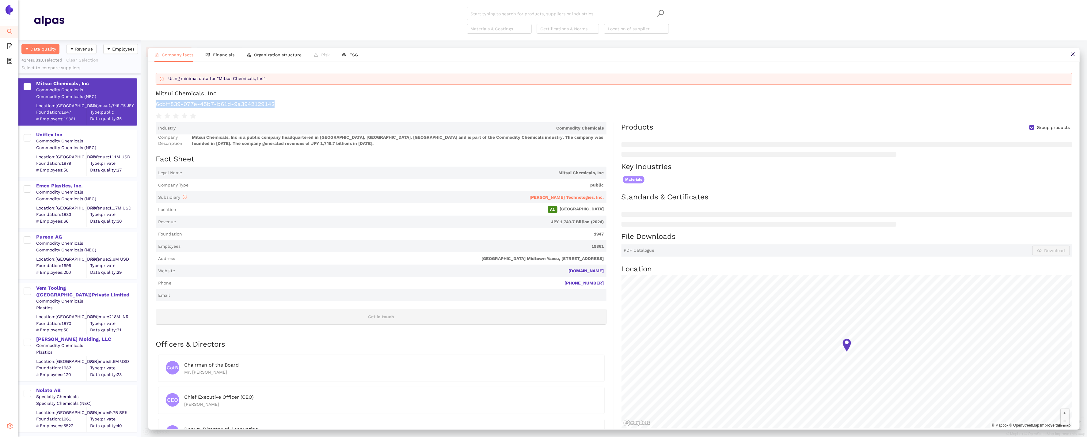 The width and height of the screenshot is (1087, 437). Describe the element at coordinates (170, 234) in the screenshot. I see `span: Foundation` at that location.